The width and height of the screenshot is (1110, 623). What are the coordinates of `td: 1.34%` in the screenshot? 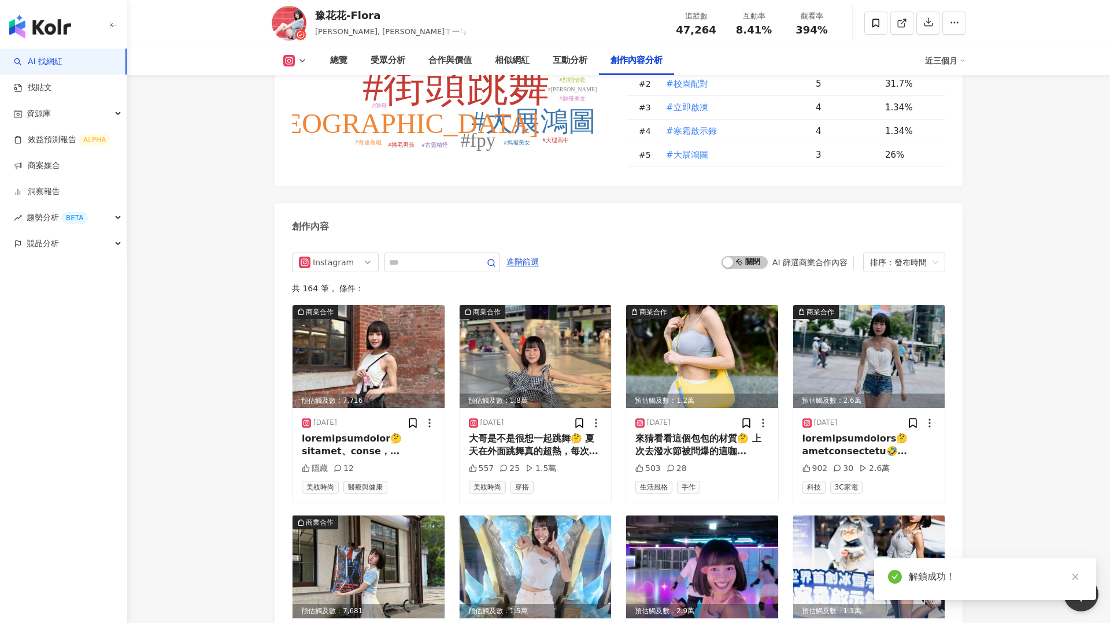 It's located at (911, 131).